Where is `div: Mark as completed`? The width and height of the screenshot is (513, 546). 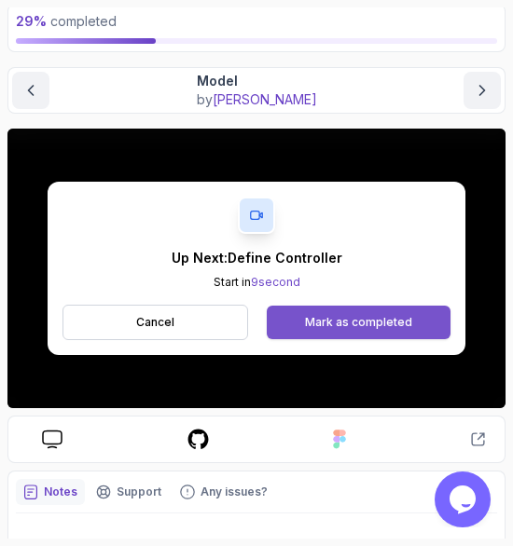 div: Mark as completed is located at coordinates (358, 323).